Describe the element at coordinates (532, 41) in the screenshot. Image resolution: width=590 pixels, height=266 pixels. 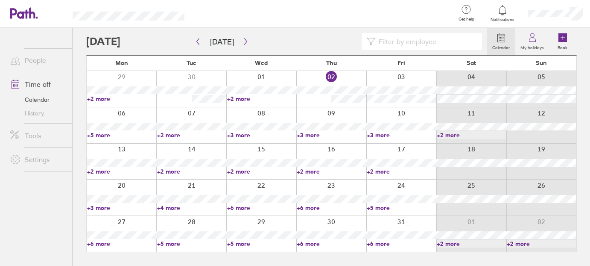
I see `a: My holidays` at that location.